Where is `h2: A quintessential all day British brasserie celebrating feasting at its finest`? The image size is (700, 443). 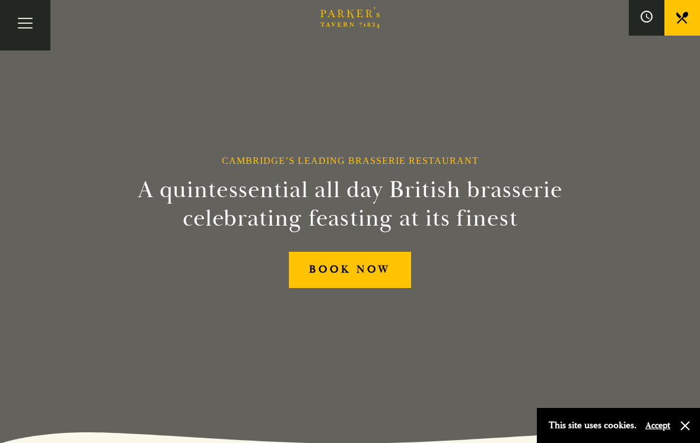 h2: A quintessential all day British brasserie celebrating feasting at its finest is located at coordinates (350, 204).